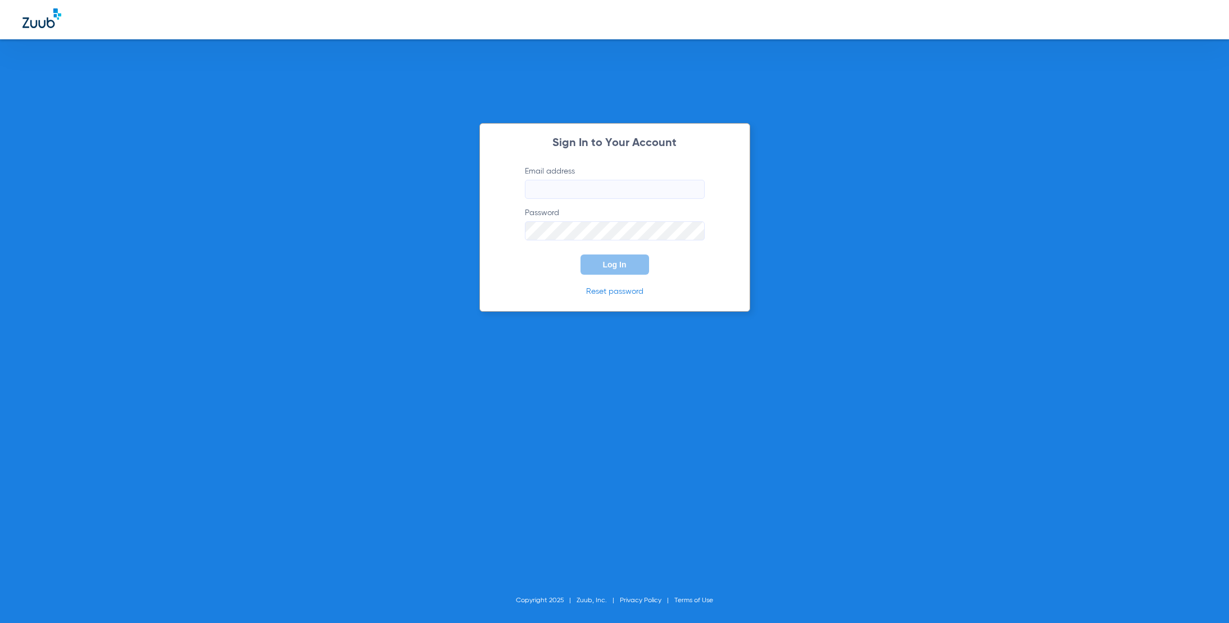 This screenshot has width=1229, height=623. I want to click on label: Email address, so click(615, 182).